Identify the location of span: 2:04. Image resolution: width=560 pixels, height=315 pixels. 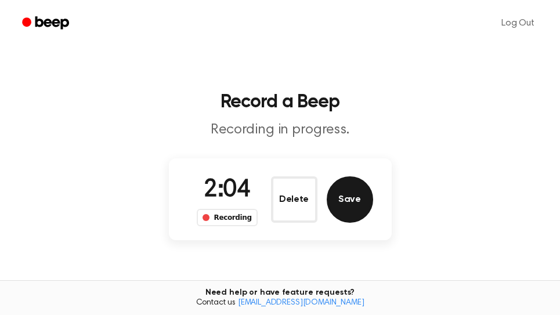
(227, 190).